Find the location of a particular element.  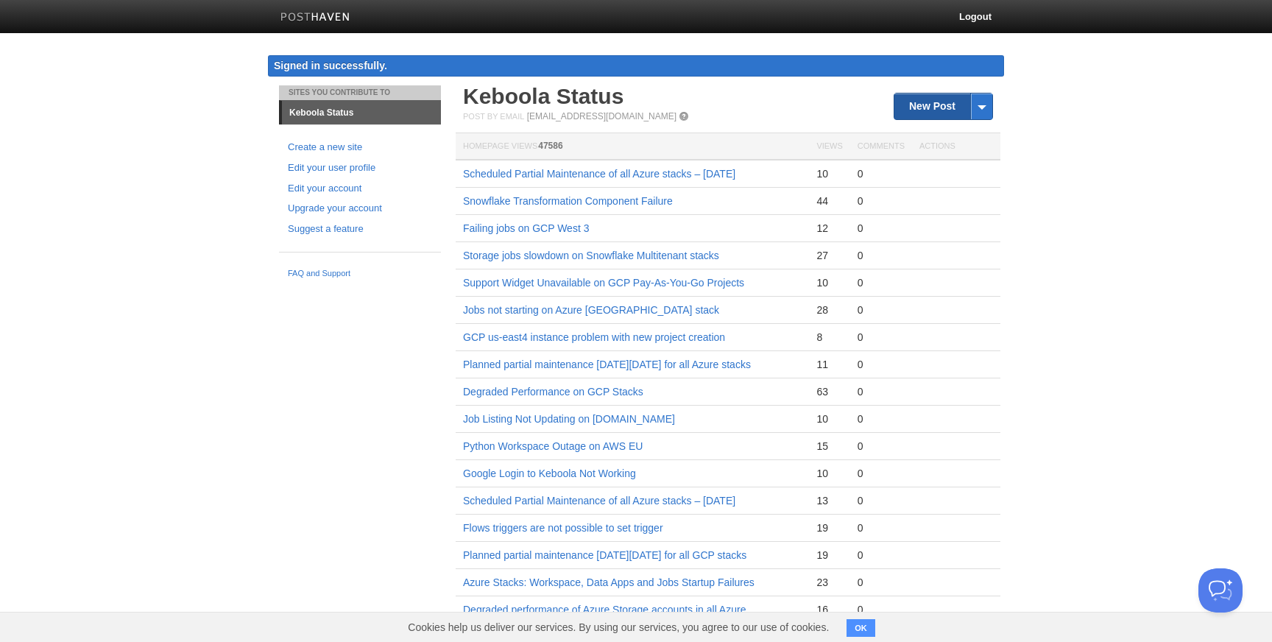

div: 12 is located at coordinates (829, 228).